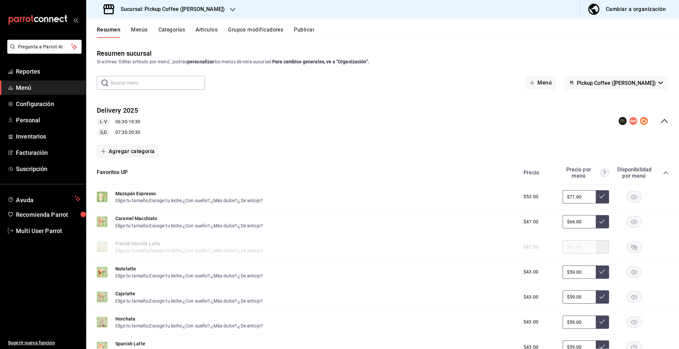 The image size is (679, 349). Describe the element at coordinates (103, 122) in the screenshot. I see `span: L-V` at that location.